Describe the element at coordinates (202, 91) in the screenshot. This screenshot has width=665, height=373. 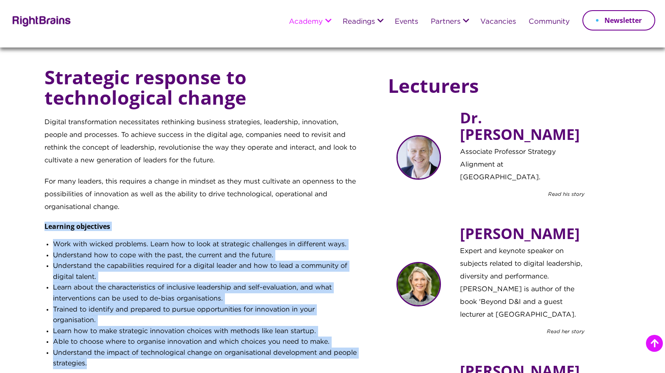
I see `h4: Strategic response to technological change` at that location.